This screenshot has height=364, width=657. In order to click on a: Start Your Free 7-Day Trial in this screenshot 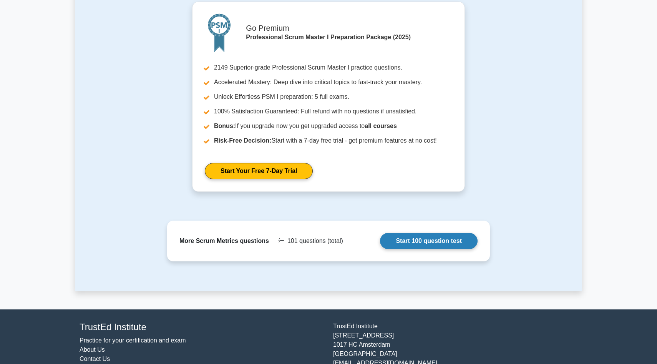, I will do `click(258, 171)`.